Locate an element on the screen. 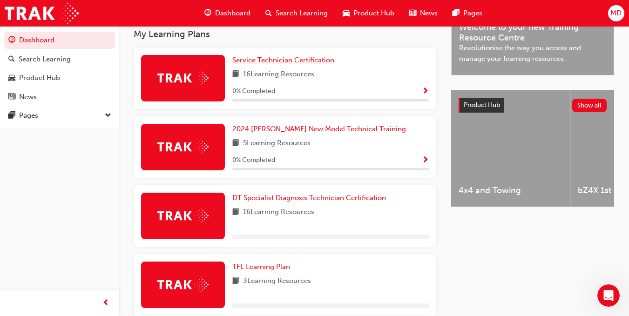  a: search-iconSearch Learning is located at coordinates (296, 13).